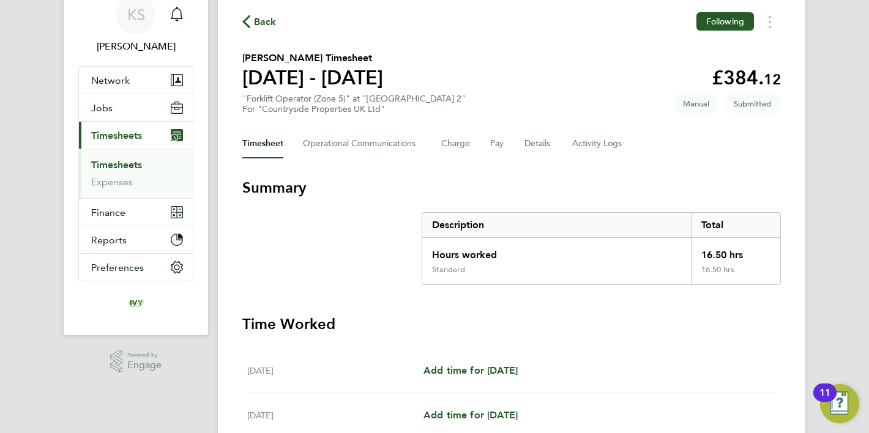 Image resolution: width=869 pixels, height=433 pixels. Describe the element at coordinates (498, 144) in the screenshot. I see `button: Pay` at that location.